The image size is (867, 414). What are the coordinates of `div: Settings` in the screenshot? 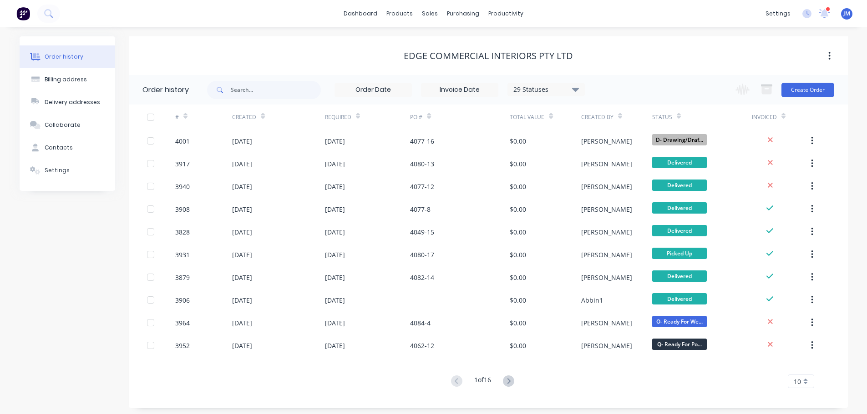 It's located at (57, 171).